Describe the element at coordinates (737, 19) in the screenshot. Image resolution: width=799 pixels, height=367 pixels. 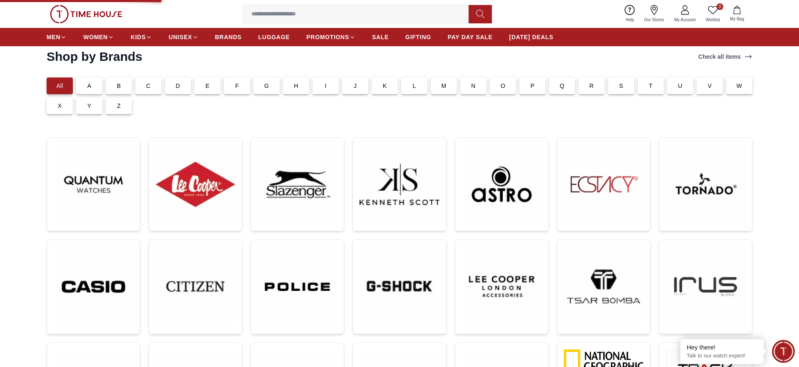
I see `span: My Bag` at that location.